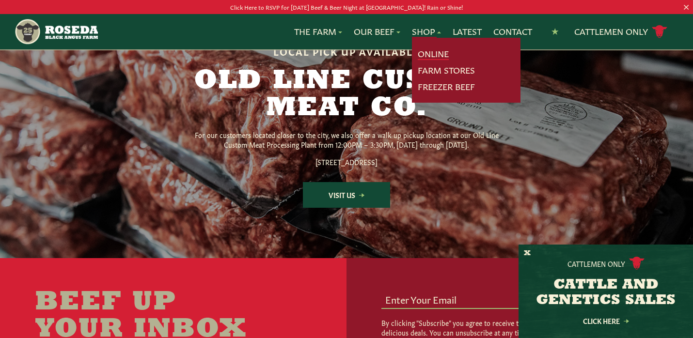  I want to click on a: Shop, so click(426, 31).